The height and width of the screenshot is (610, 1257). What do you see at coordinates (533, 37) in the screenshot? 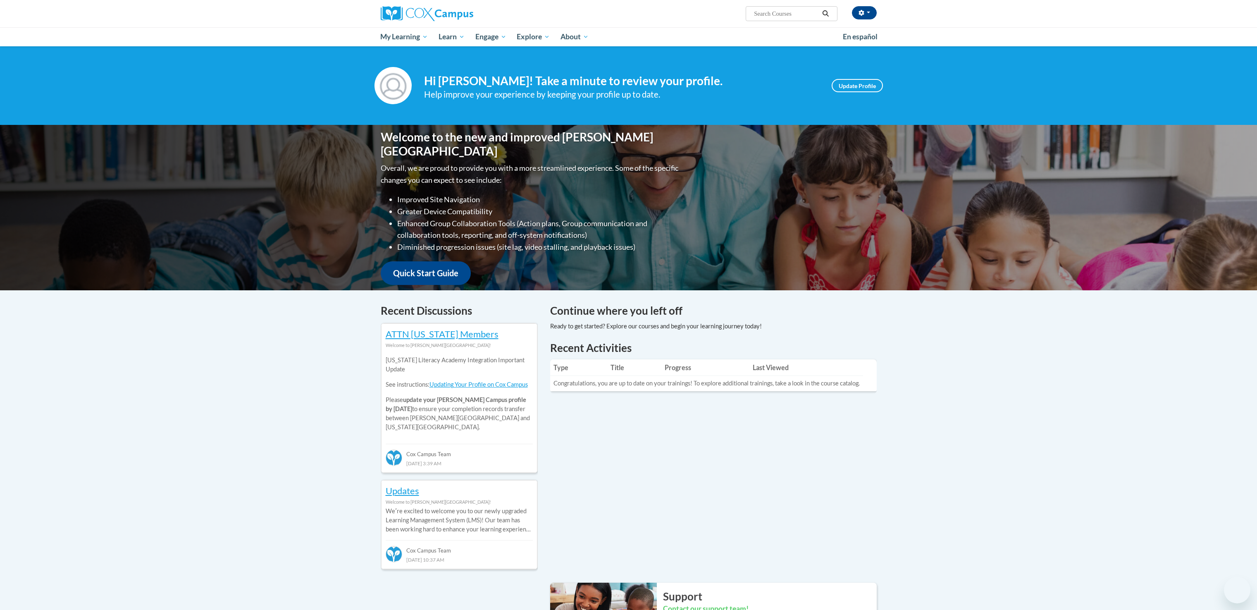
I see `span: Explore` at bounding box center [533, 37].